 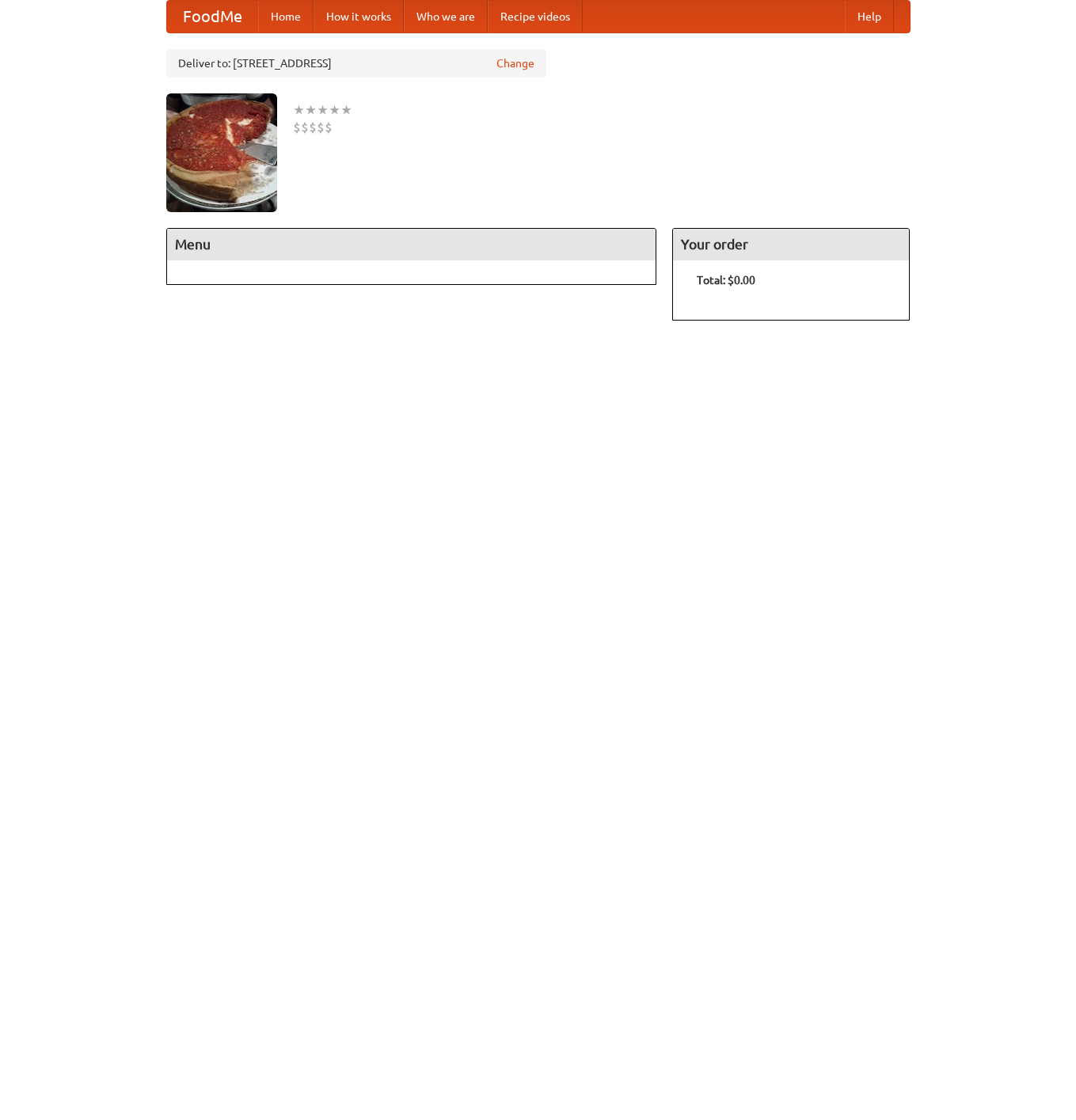 What do you see at coordinates (212, 17) in the screenshot?
I see `a: FoodMe` at bounding box center [212, 17].